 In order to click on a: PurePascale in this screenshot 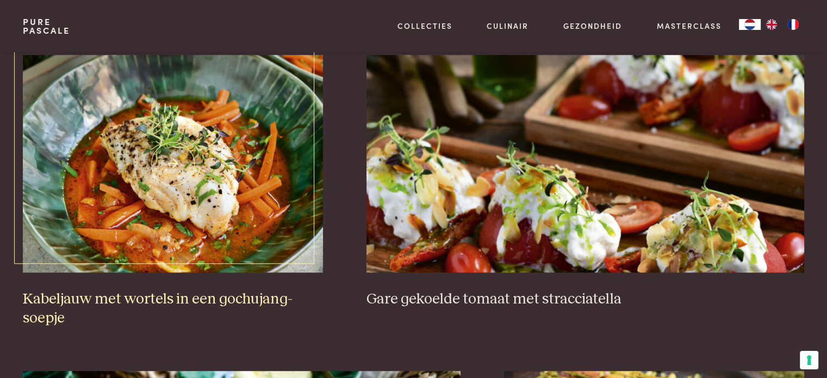, I will do `click(46, 26)`.